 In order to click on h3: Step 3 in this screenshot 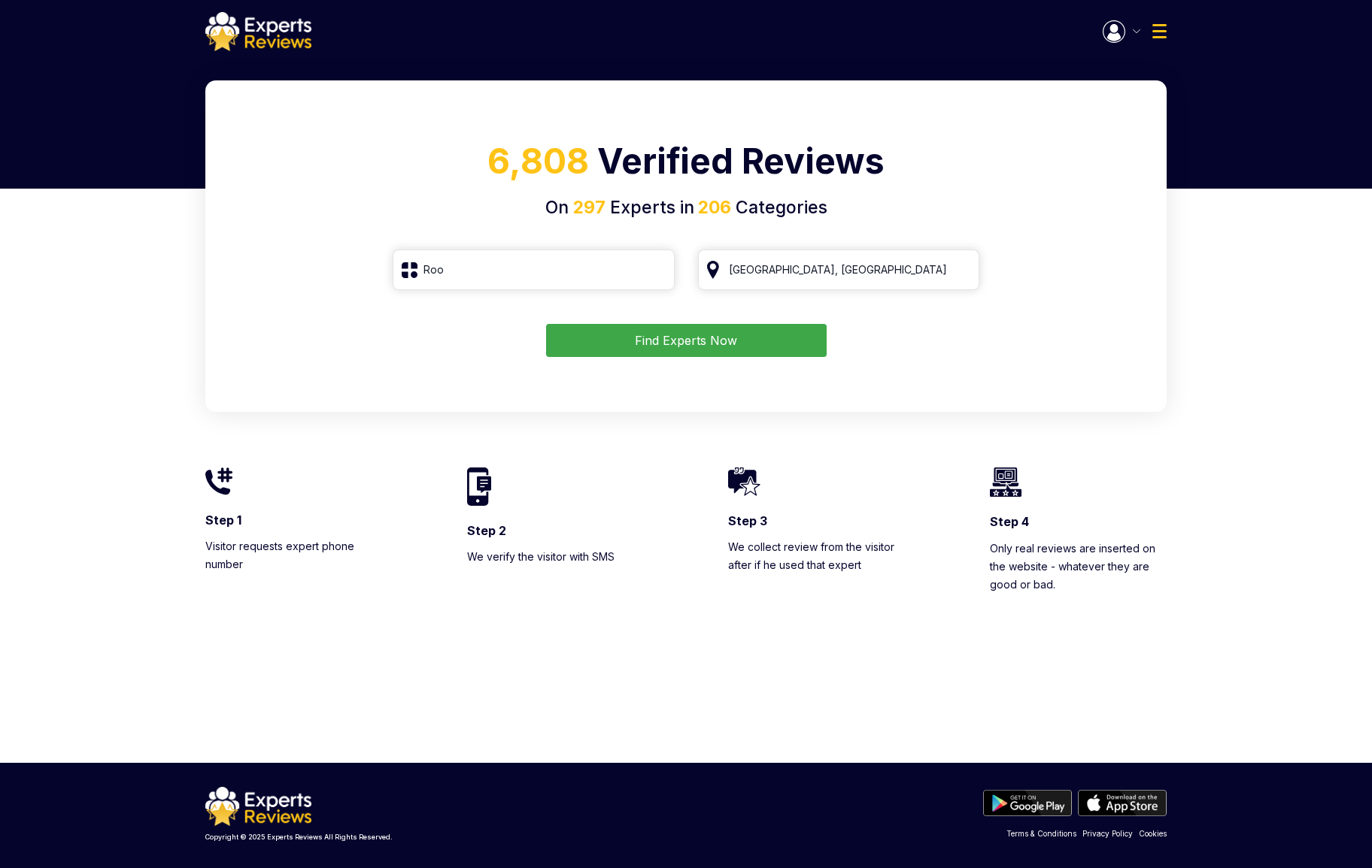, I will do `click(817, 521)`.